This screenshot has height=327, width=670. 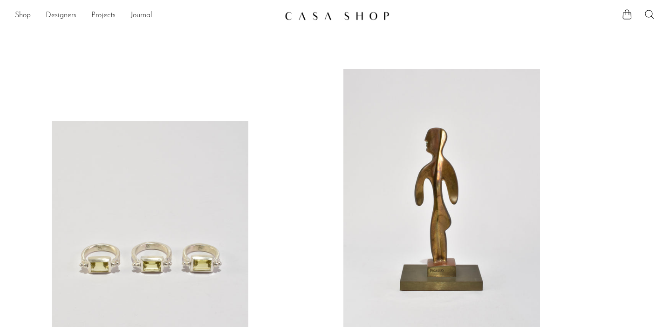 What do you see at coordinates (23, 16) in the screenshot?
I see `a: Shop` at bounding box center [23, 16].